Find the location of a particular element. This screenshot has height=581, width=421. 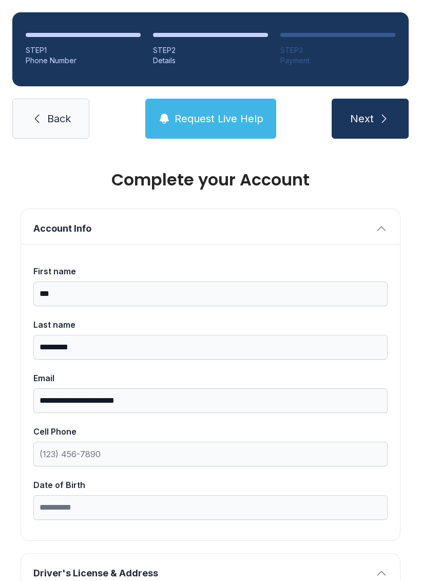

span: Next is located at coordinates (362, 119).